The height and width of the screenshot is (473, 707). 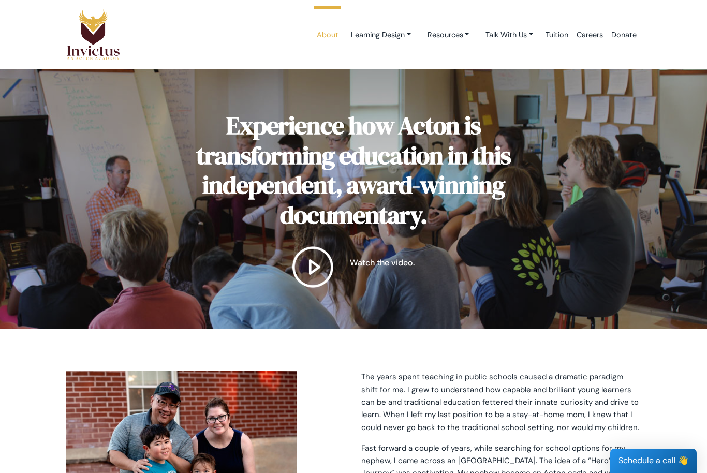 I want to click on img: play button, so click(x=313, y=267).